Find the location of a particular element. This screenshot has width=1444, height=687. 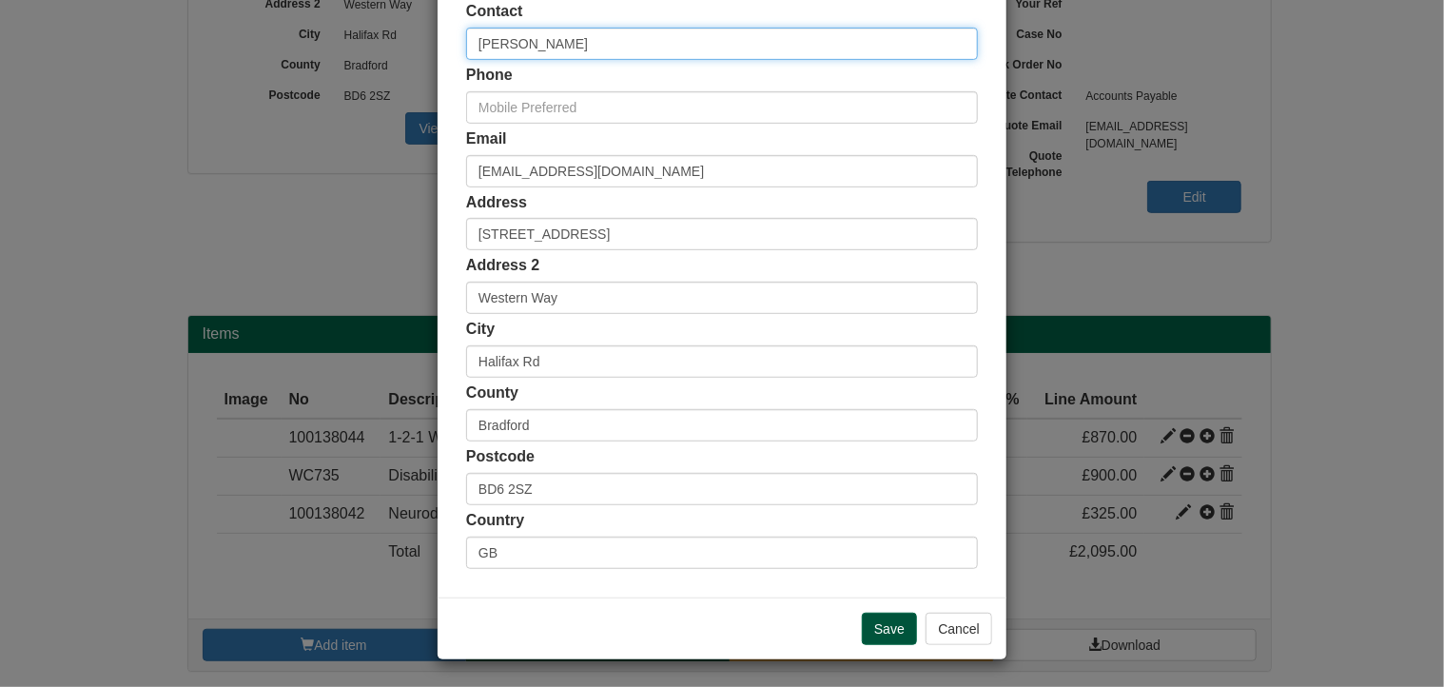

input: Save is located at coordinates (890, 629).